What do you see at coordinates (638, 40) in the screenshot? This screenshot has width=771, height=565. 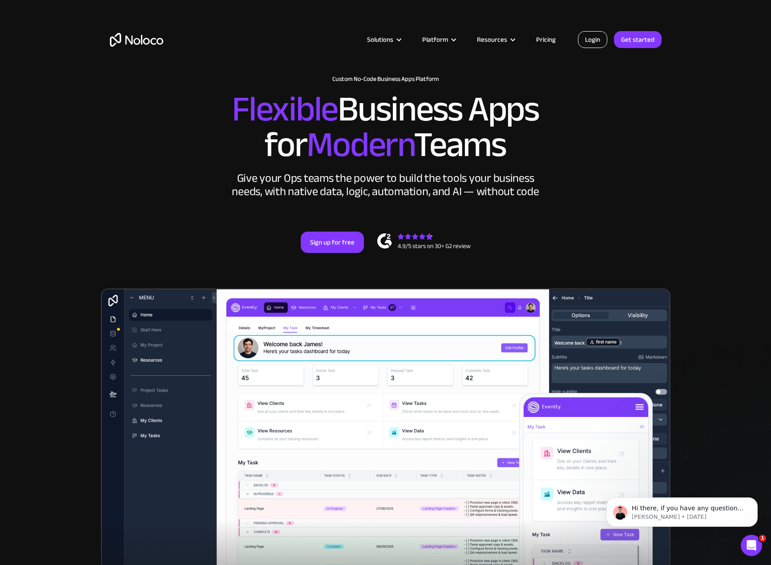 I see `a: Get started` at bounding box center [638, 40].